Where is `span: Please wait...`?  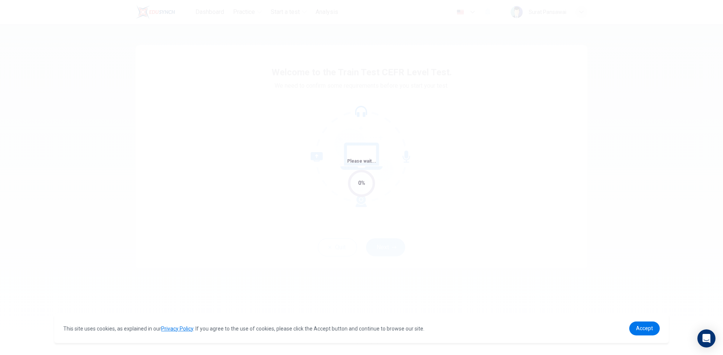 span: Please wait... is located at coordinates (362, 161).